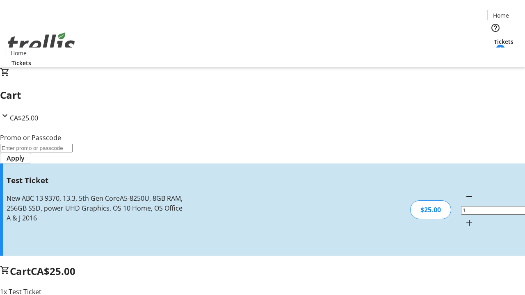  What do you see at coordinates (16, 158) in the screenshot?
I see `span: Apply` at bounding box center [16, 158].